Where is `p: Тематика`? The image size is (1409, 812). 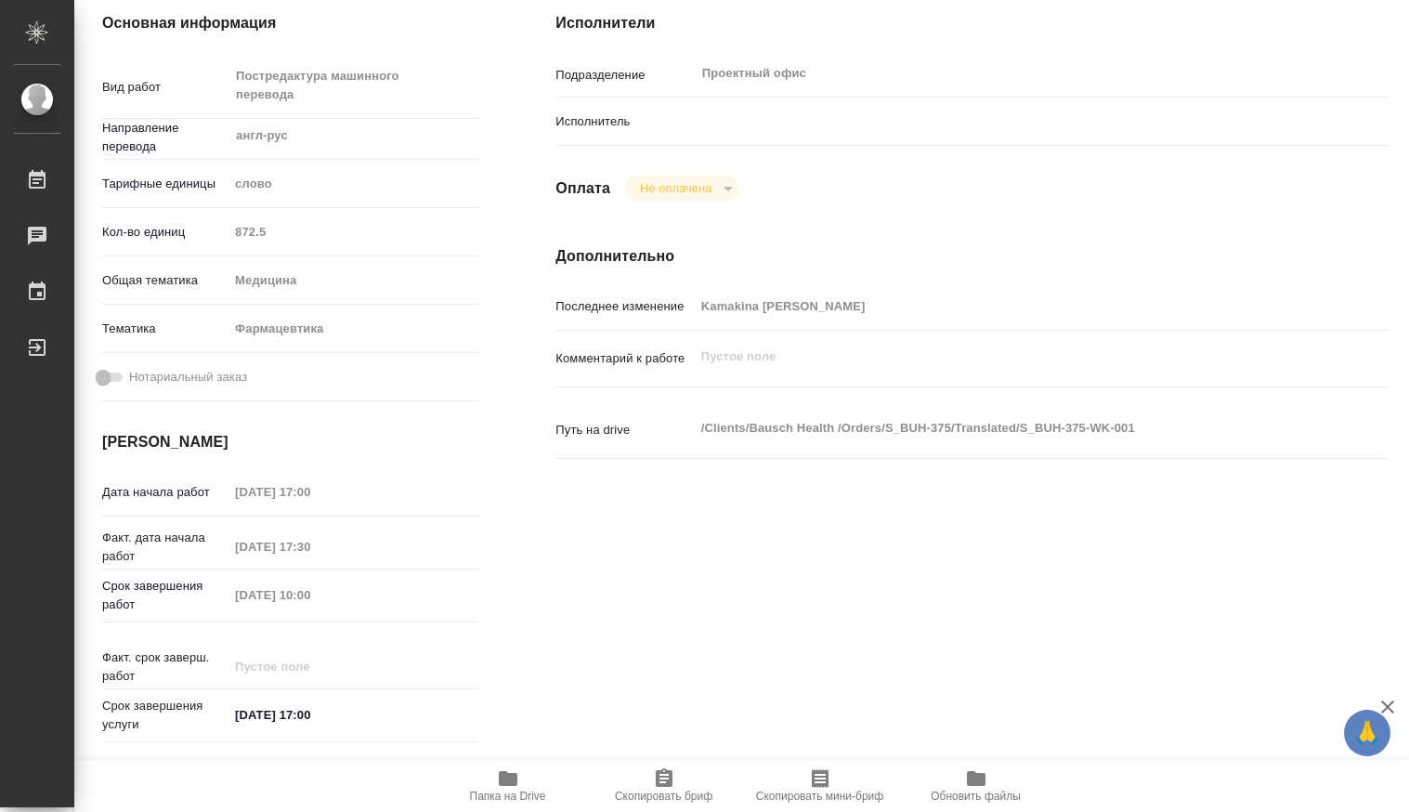
p: Тематика is located at coordinates (165, 329).